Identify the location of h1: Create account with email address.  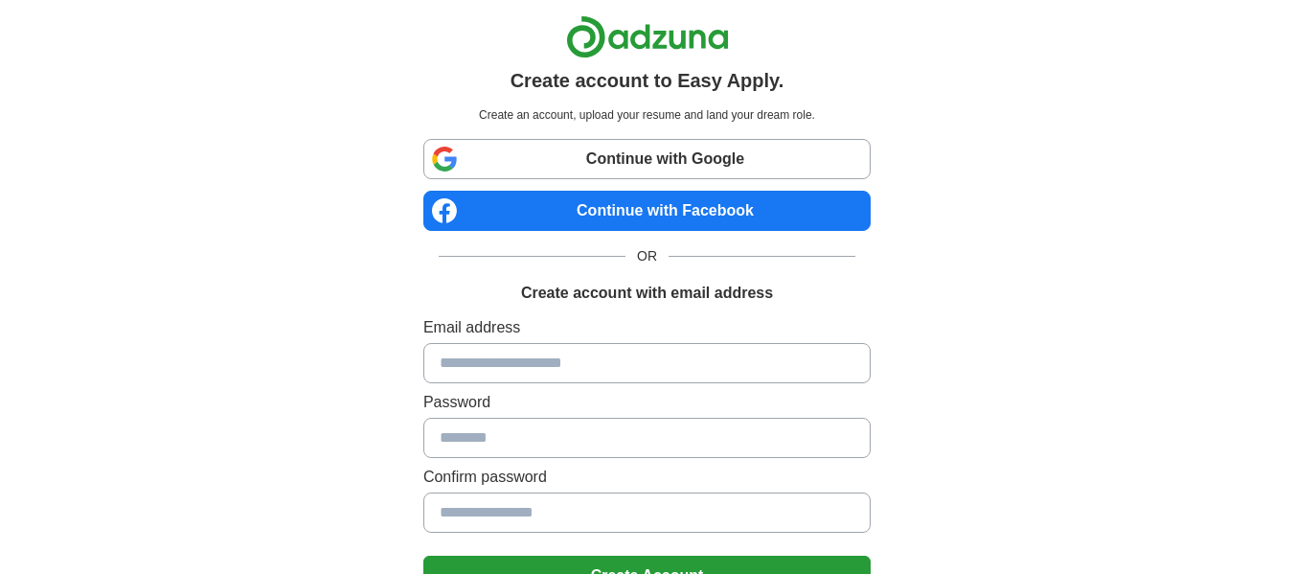
(647, 293).